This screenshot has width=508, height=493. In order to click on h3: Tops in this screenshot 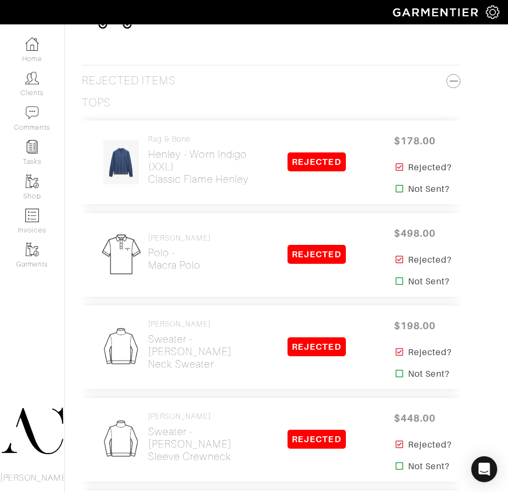, I will do `click(96, 103)`.